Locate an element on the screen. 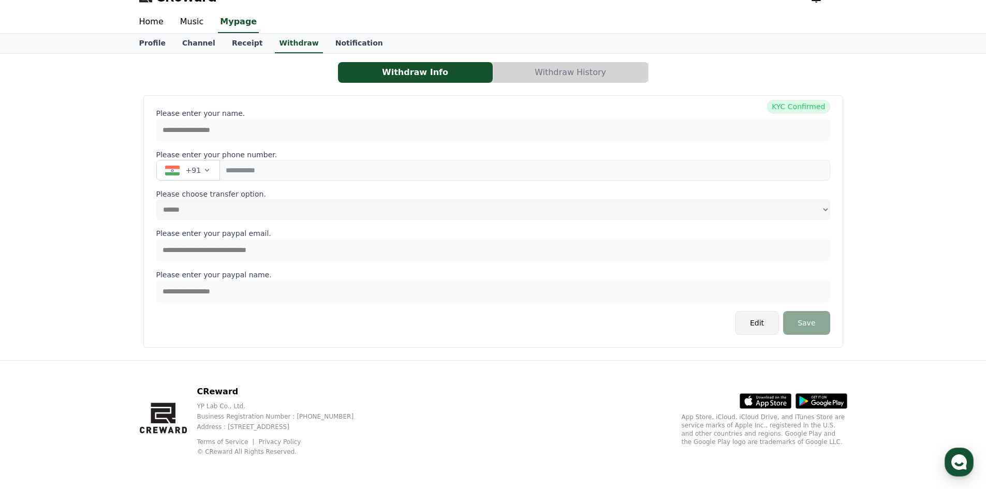  span: Messages is located at coordinates (101, 348).